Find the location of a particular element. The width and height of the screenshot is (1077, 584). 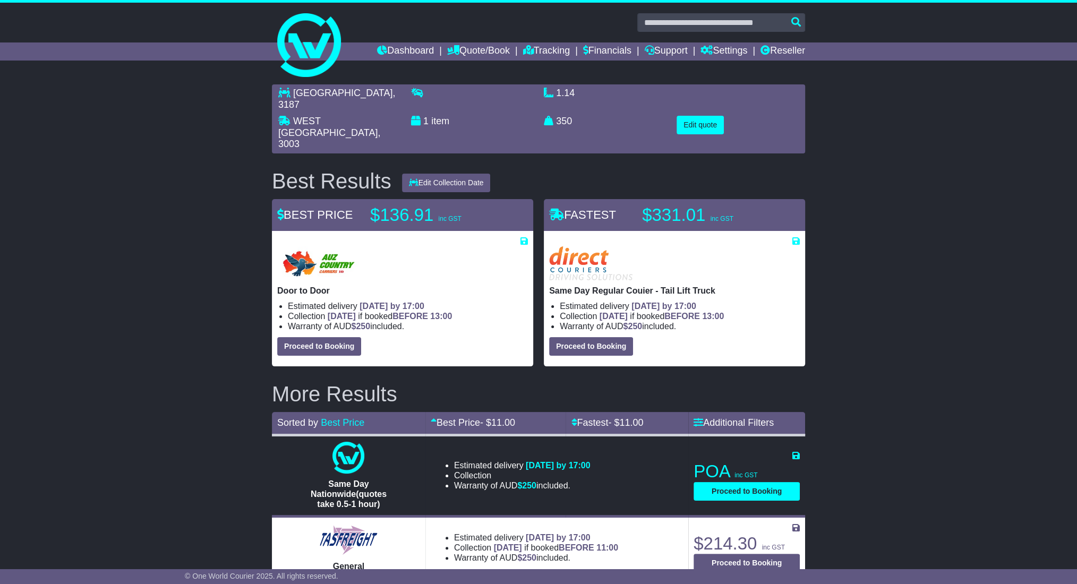

h2: More Results is located at coordinates (539, 394).